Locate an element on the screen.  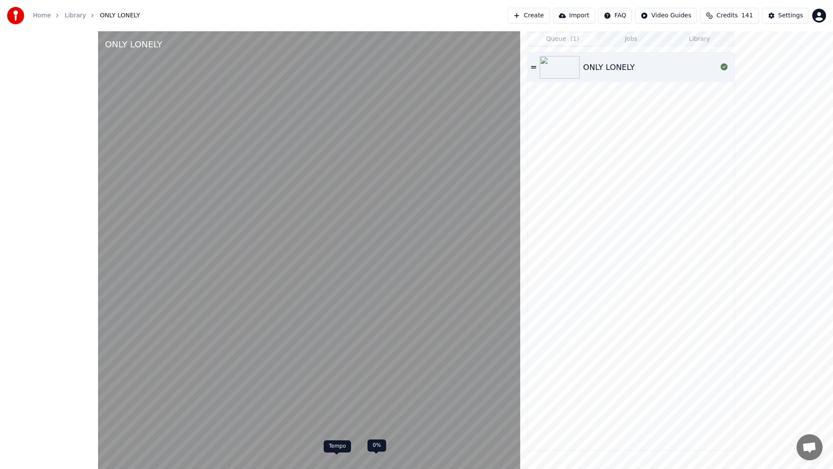
span: ( 1 ) is located at coordinates (575, 39).